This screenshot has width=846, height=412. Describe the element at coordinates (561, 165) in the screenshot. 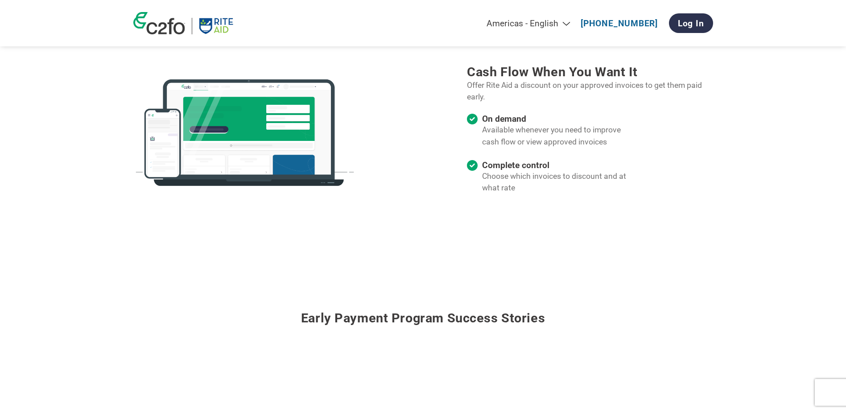

I see `h4: Complete control` at that location.